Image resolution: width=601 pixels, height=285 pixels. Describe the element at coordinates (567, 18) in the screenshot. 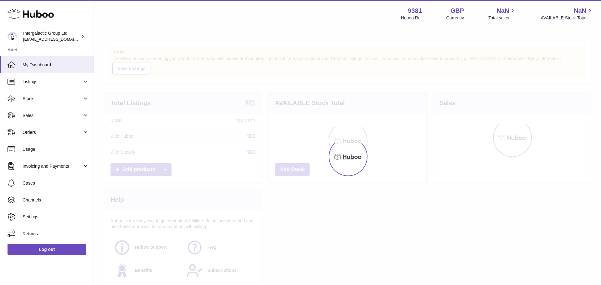

I see `span: AVAILABLE Stock Total` at that location.